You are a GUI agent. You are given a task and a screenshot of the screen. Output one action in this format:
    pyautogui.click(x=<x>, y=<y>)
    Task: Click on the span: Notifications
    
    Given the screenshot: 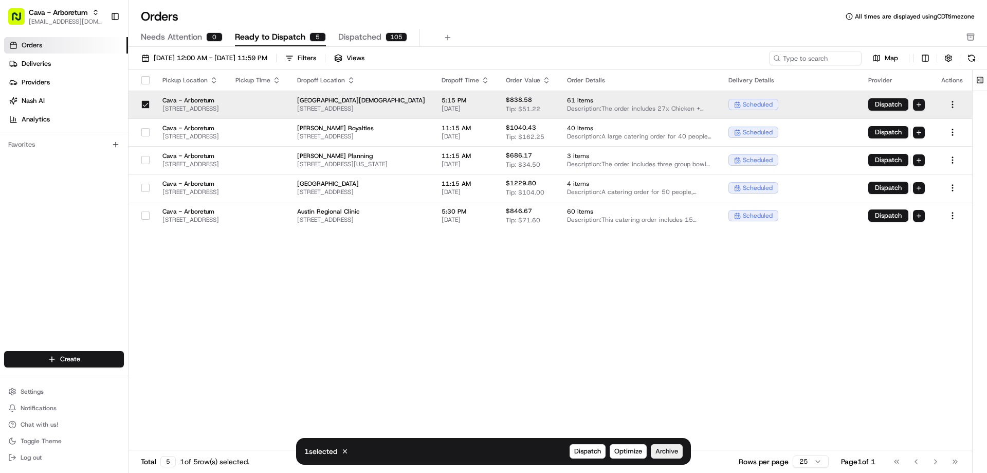 What is the action you would take?
    pyautogui.click(x=39, y=408)
    